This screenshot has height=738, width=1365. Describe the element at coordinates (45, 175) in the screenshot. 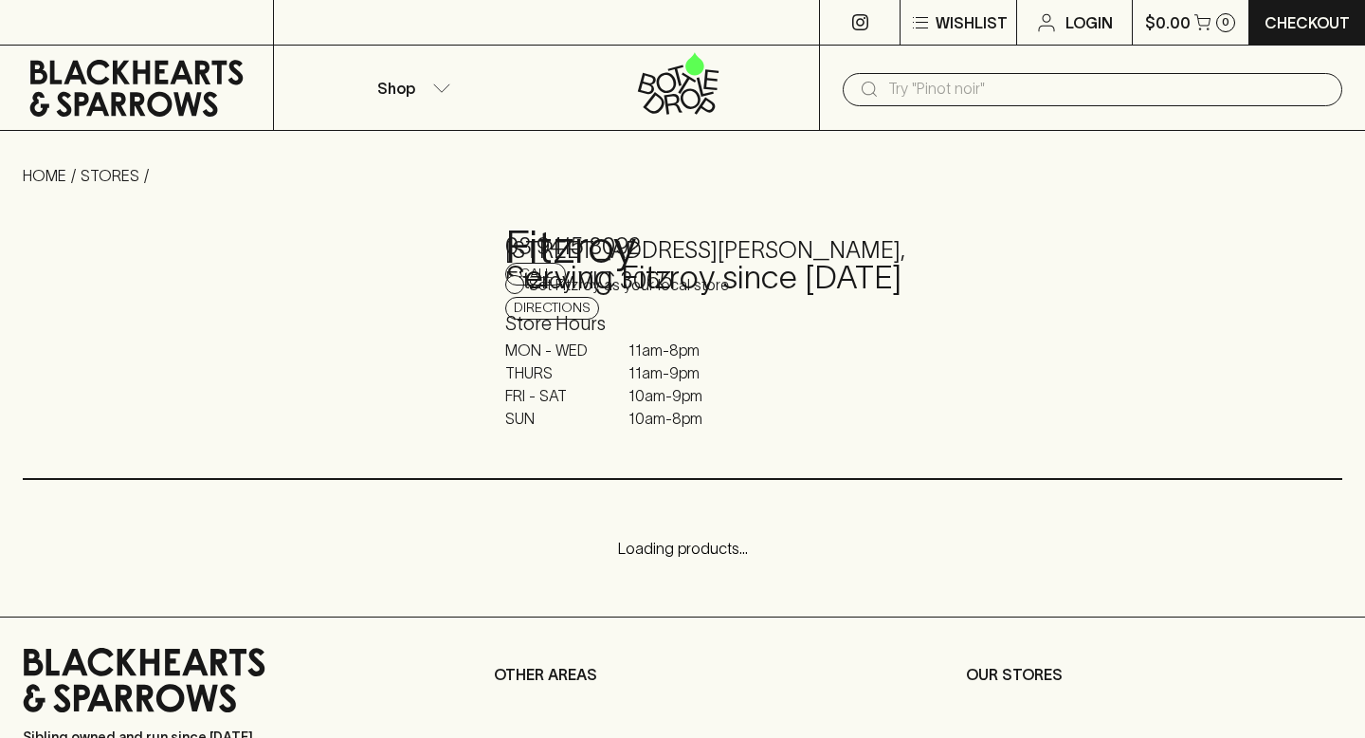

I see `a: HOME` at that location.